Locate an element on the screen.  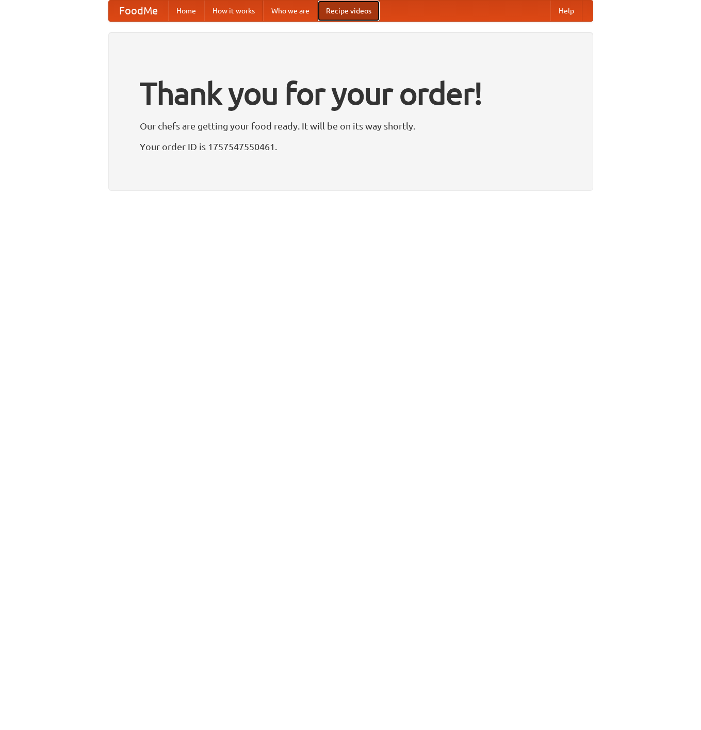
a: Who we are is located at coordinates (291, 11).